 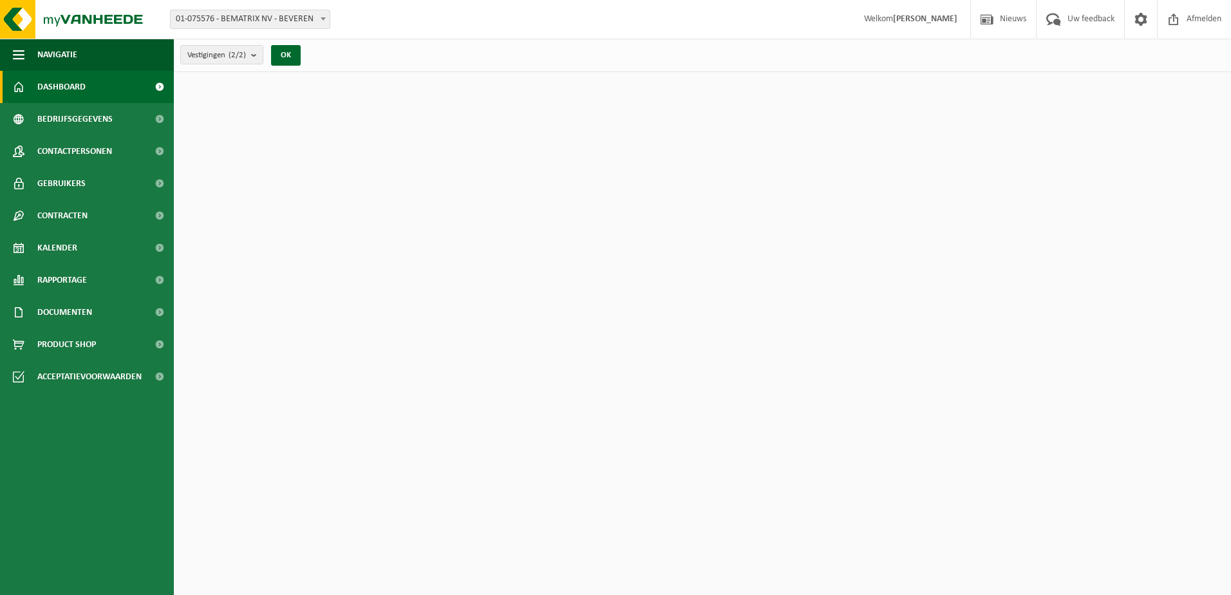 What do you see at coordinates (216, 55) in the screenshot?
I see `span: Vestigingen` at bounding box center [216, 55].